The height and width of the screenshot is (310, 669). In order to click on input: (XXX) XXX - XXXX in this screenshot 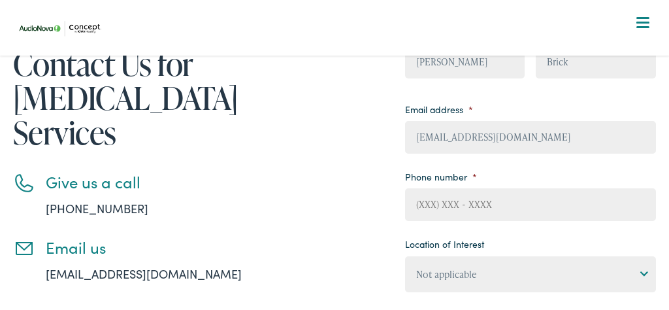, I will do `click(530, 204)`.